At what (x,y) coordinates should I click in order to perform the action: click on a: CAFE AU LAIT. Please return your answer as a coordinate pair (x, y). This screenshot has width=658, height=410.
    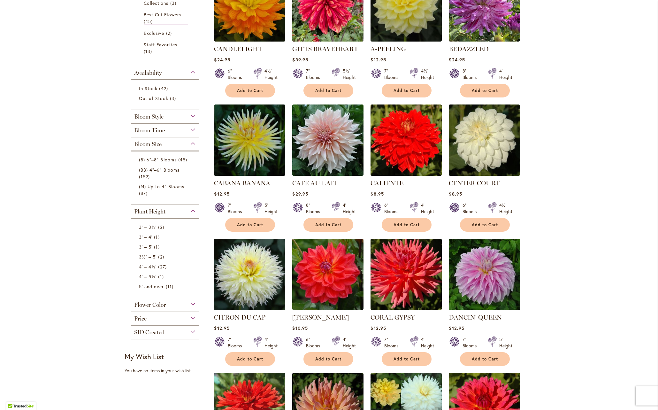
    Looking at the image, I should click on (315, 183).